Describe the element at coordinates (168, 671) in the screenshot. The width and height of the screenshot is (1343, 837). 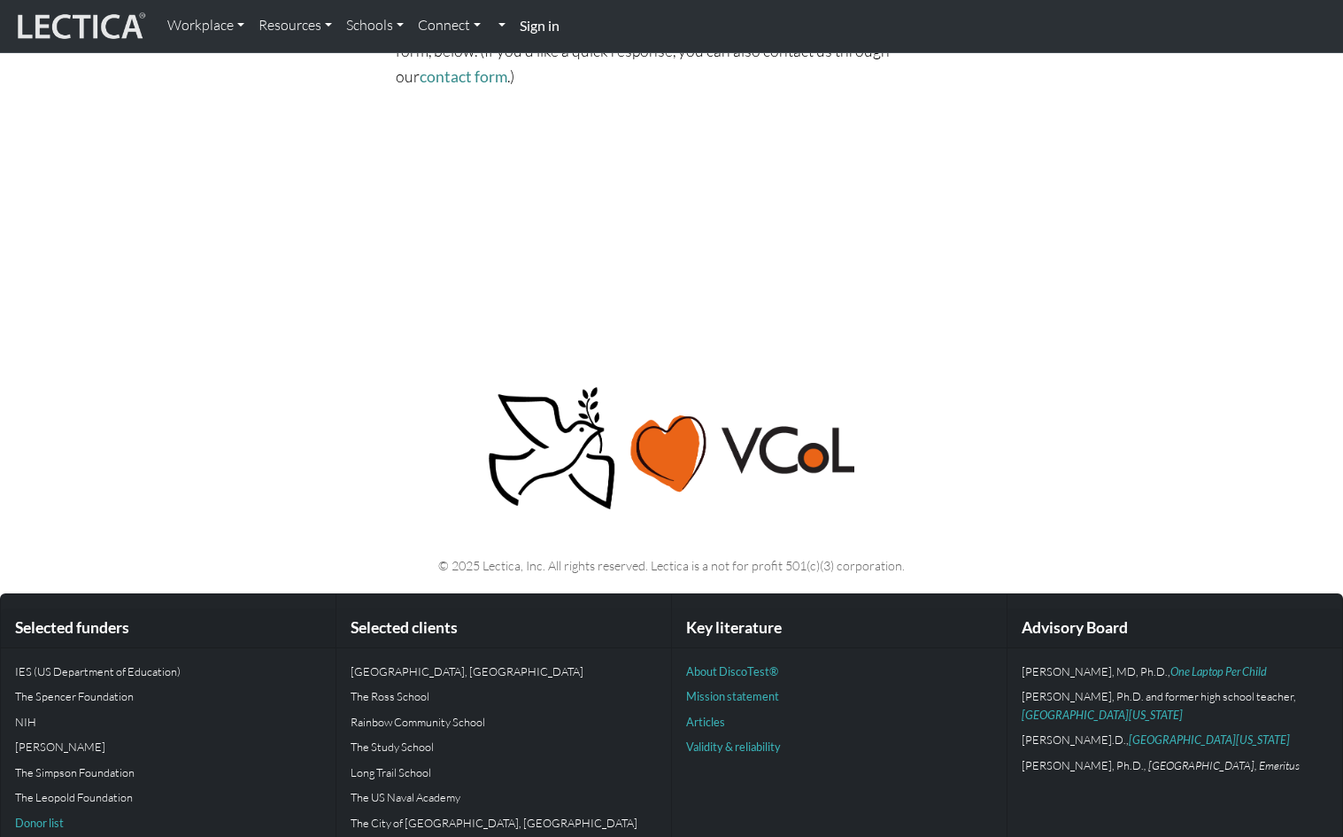
I see `p: IES (US Department of Education)` at that location.